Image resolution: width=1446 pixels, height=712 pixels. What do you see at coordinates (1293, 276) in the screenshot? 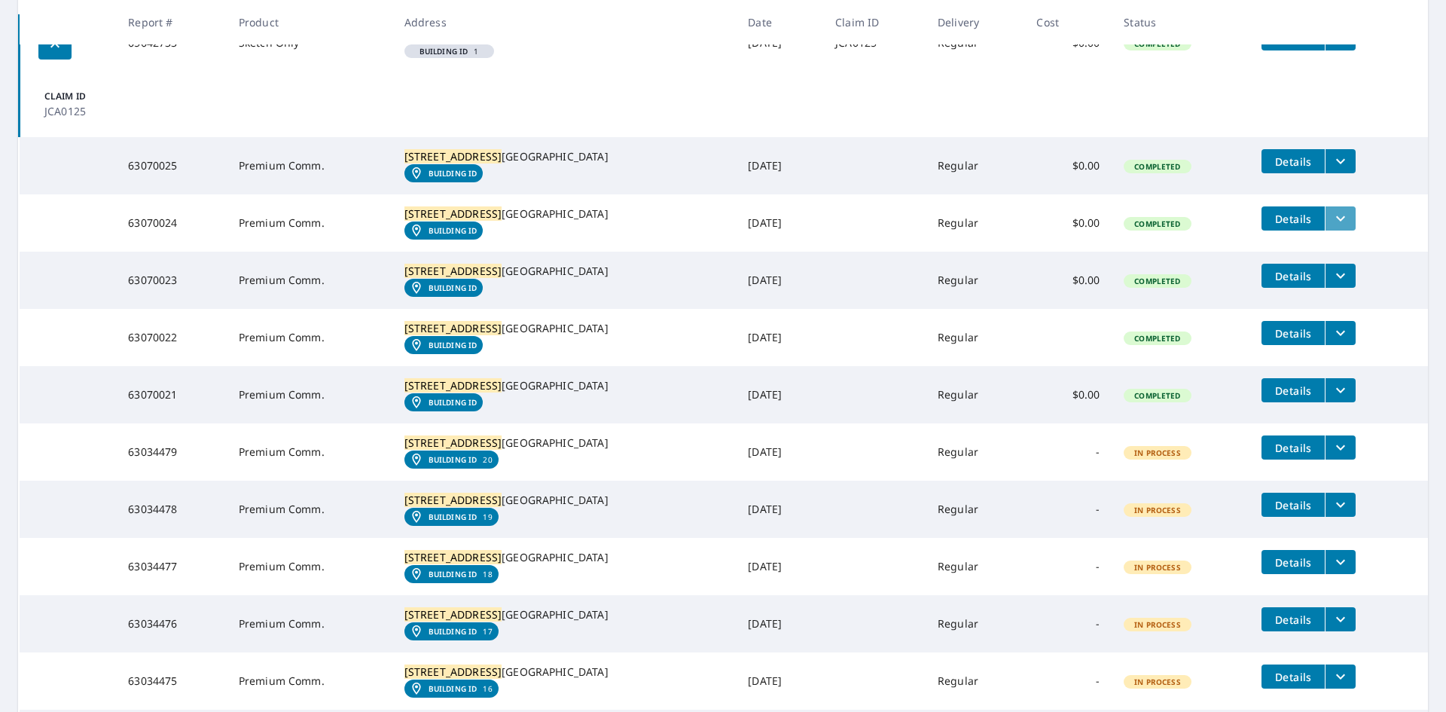
I see `button: detailsBtn-63070023` at bounding box center [1293, 276].